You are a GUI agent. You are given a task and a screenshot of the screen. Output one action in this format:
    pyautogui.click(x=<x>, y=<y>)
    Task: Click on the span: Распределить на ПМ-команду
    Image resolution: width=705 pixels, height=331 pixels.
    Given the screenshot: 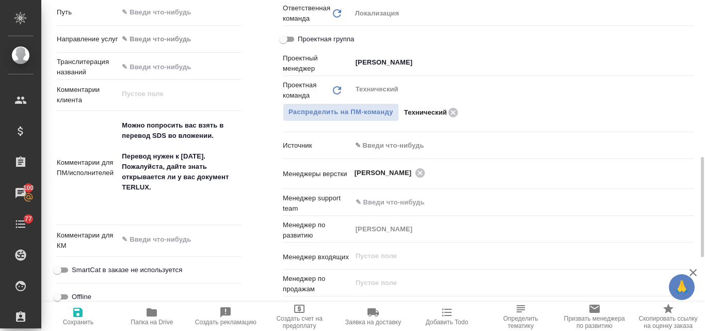 What is the action you would take?
    pyautogui.click(x=341, y=112)
    